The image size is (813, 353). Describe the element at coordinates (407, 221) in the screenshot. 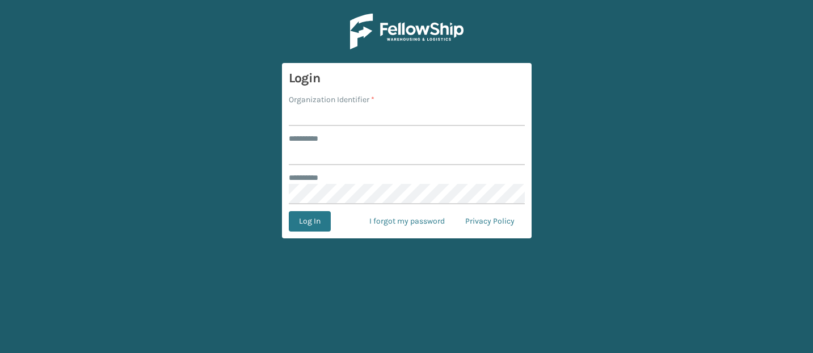

I see `a: I forgot my password` at that location.